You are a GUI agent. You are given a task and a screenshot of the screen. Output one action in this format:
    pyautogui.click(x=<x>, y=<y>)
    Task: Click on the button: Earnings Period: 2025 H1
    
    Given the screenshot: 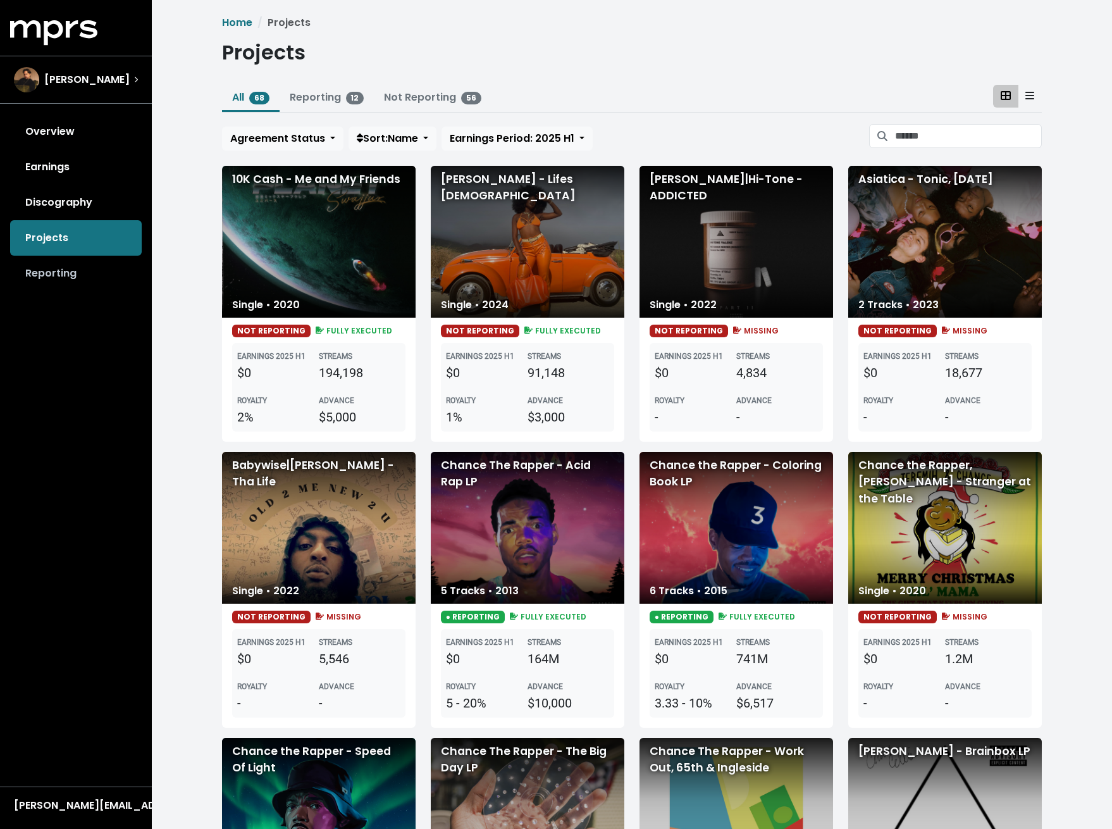 What is the action you would take?
    pyautogui.click(x=517, y=139)
    